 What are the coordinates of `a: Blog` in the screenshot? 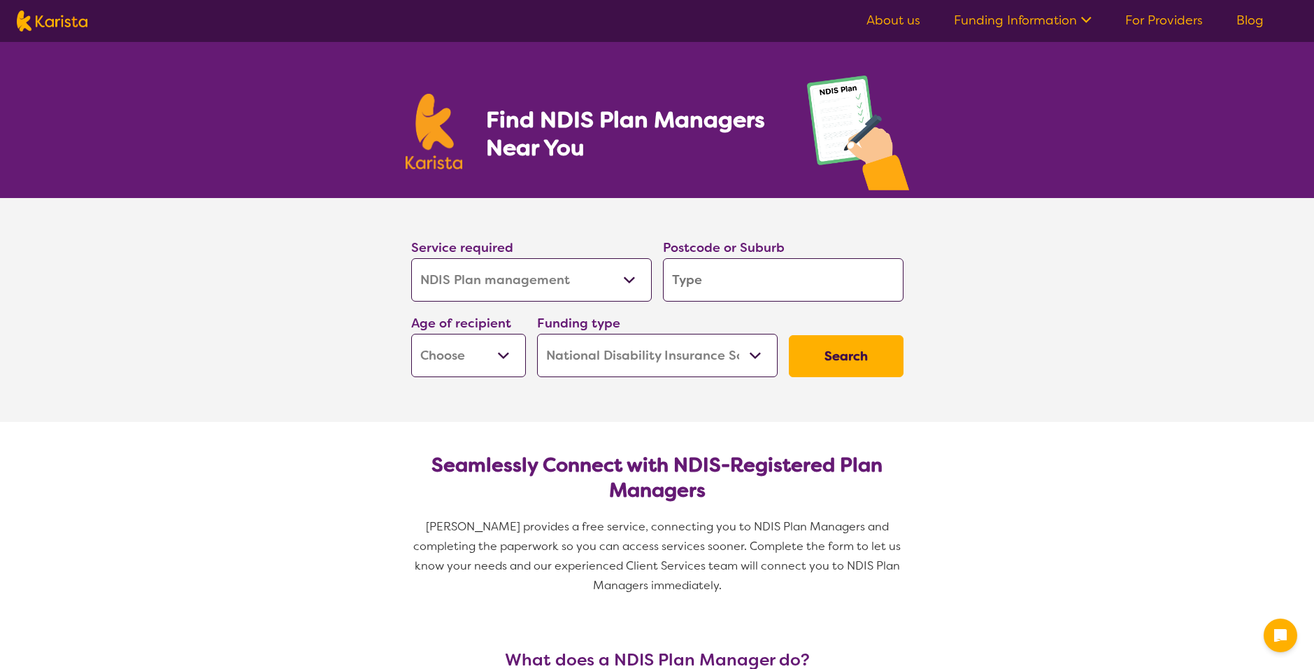 It's located at (1250, 20).